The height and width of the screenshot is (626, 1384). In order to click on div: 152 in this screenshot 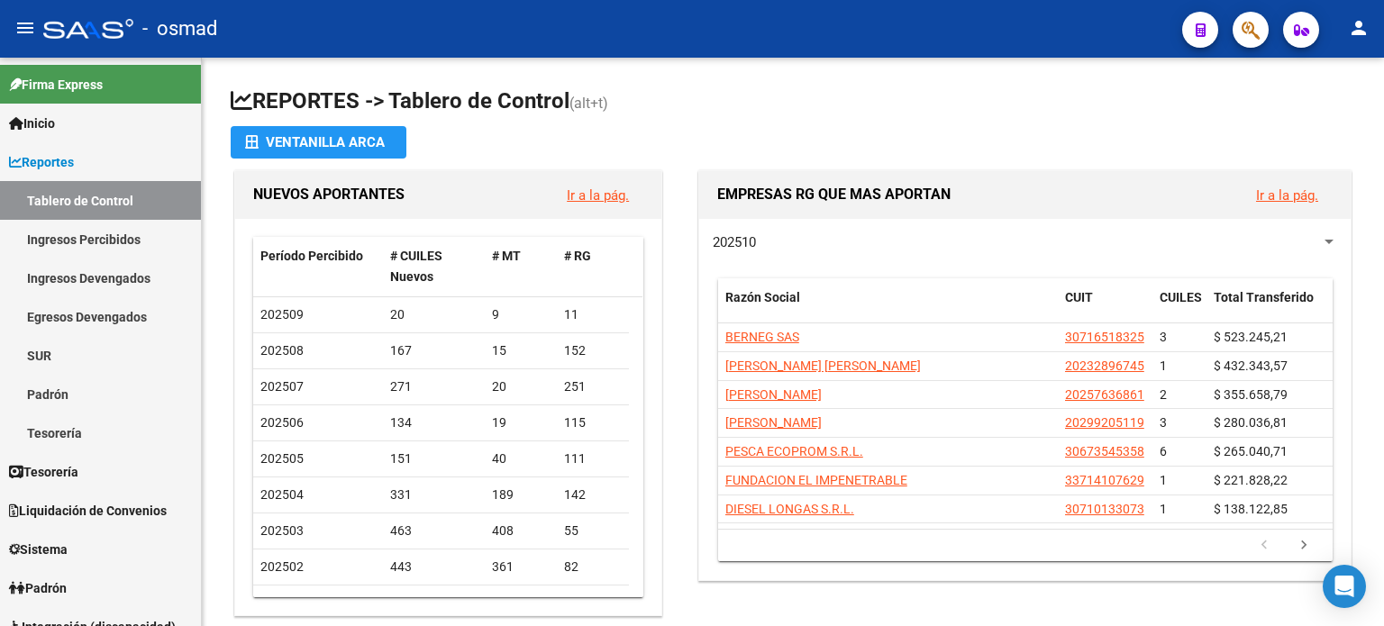, I will do `click(593, 350)`.